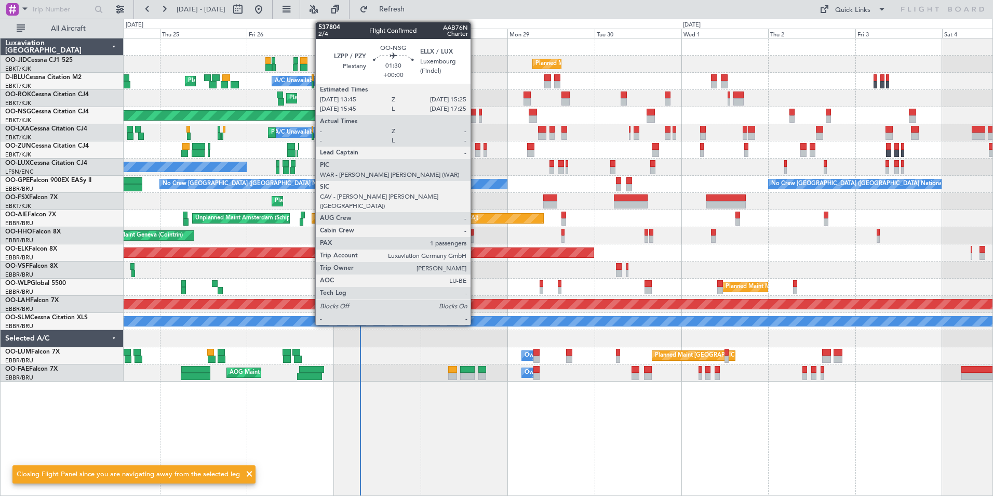 This screenshot has height=496, width=993. Describe the element at coordinates (18, 112) in the screenshot. I see `span: OO-NSG` at that location.